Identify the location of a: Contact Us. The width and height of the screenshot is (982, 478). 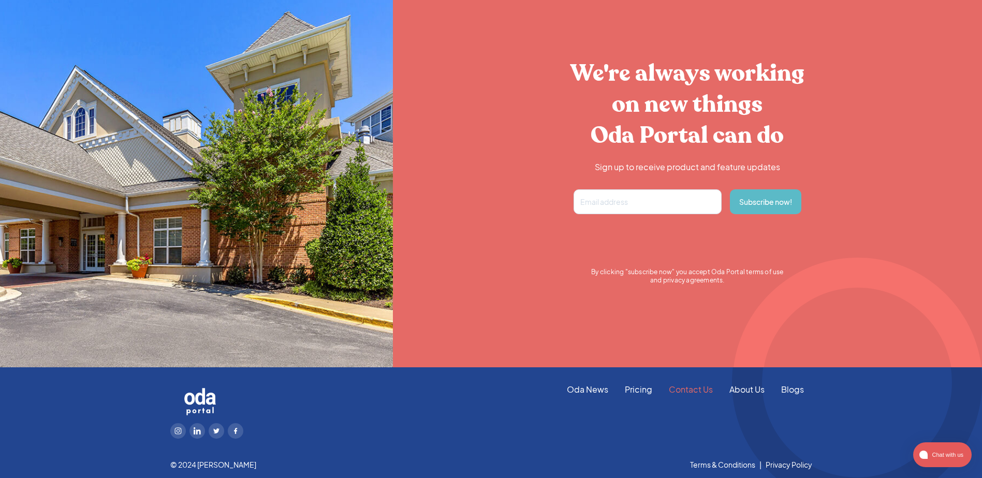
(691, 390).